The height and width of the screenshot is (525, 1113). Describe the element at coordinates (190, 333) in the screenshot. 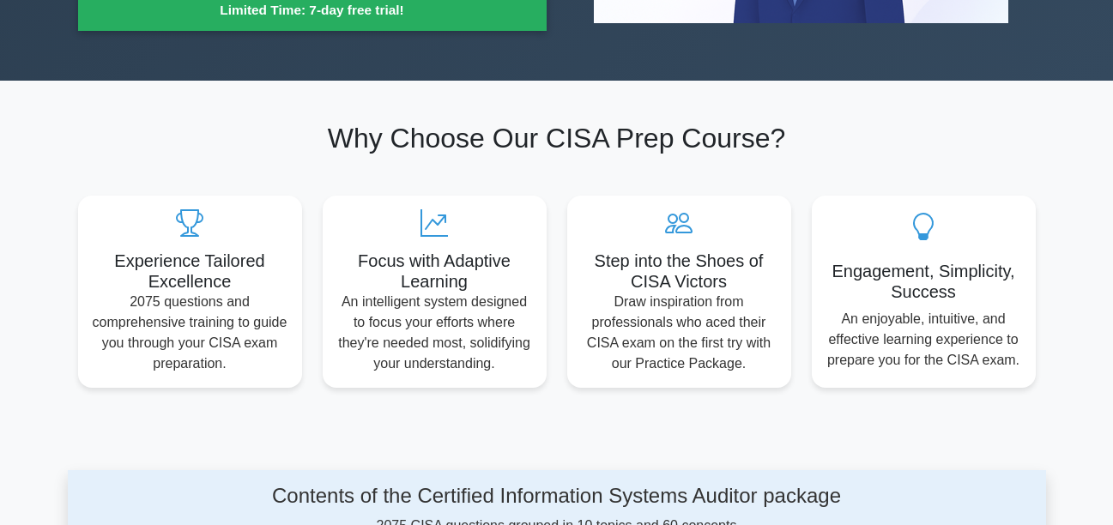

I see `p: 2075 questions and comprehensive training to guide you through your CISA exam preparation.` at that location.